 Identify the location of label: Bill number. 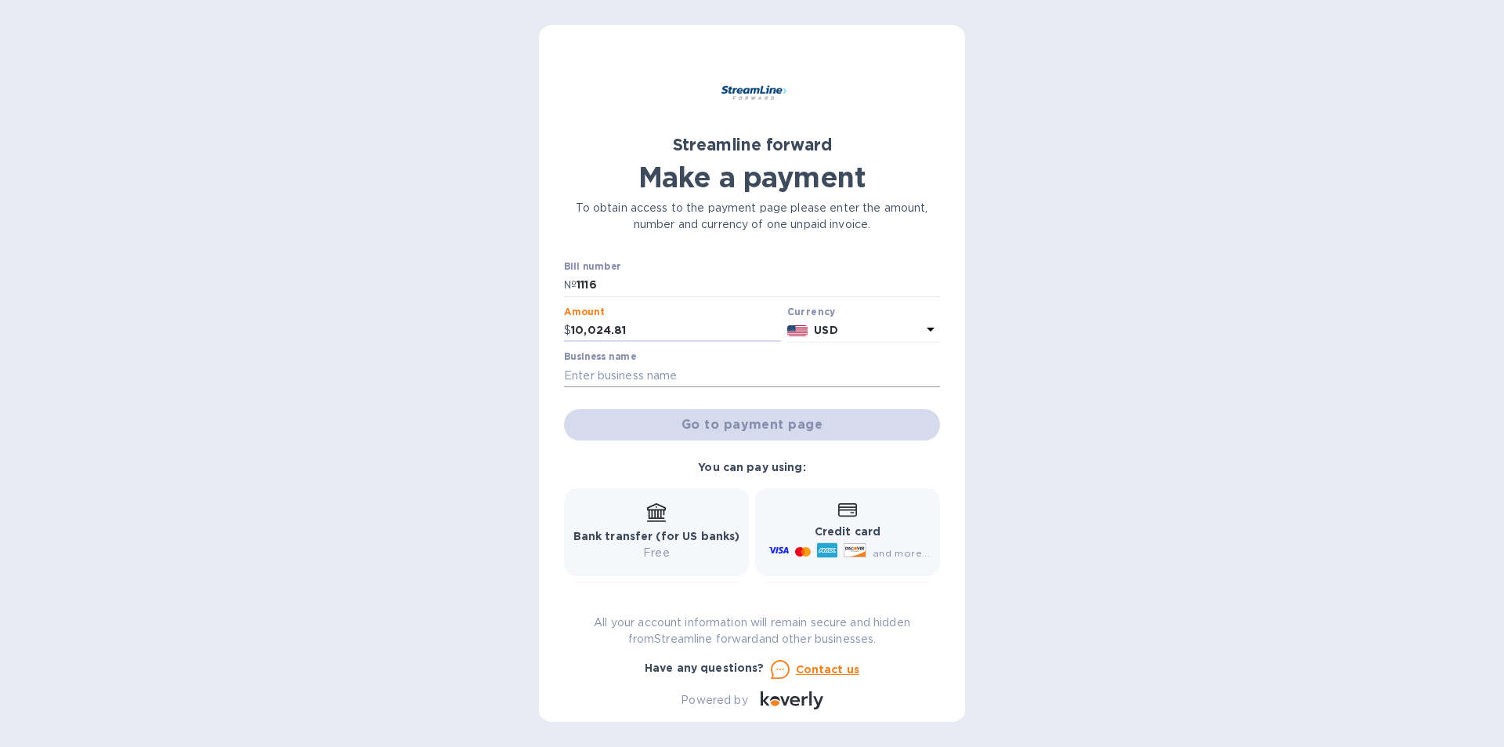
(592, 267).